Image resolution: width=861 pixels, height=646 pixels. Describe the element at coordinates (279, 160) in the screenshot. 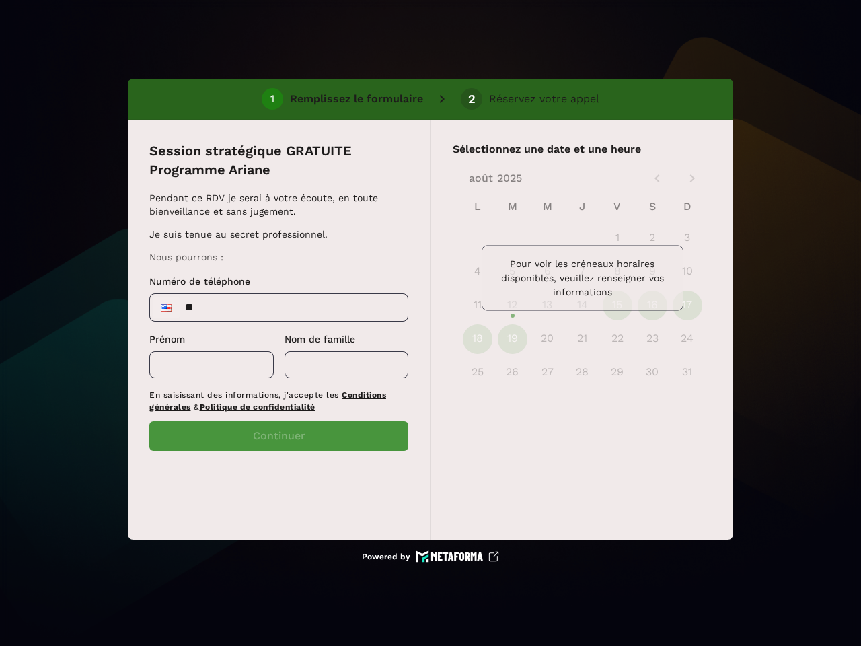

I see `p: Session stratégique GRATUITE Programme Ariane` at that location.